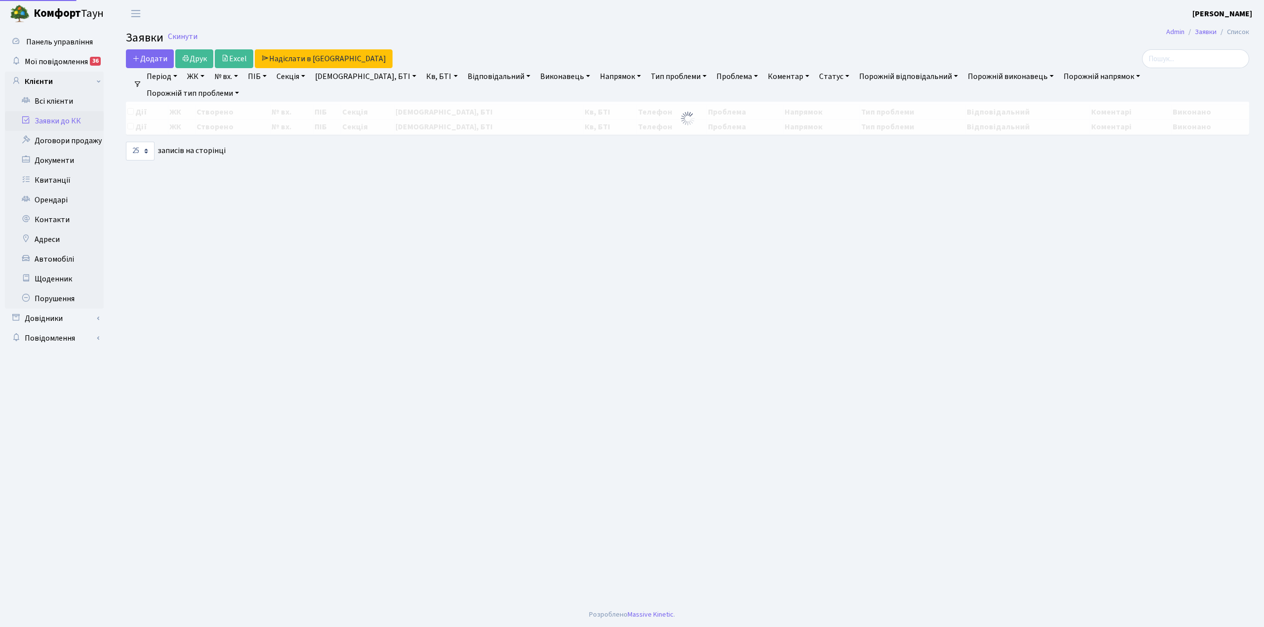 This screenshot has height=627, width=1264. I want to click on a: Всі клієнти, so click(54, 101).